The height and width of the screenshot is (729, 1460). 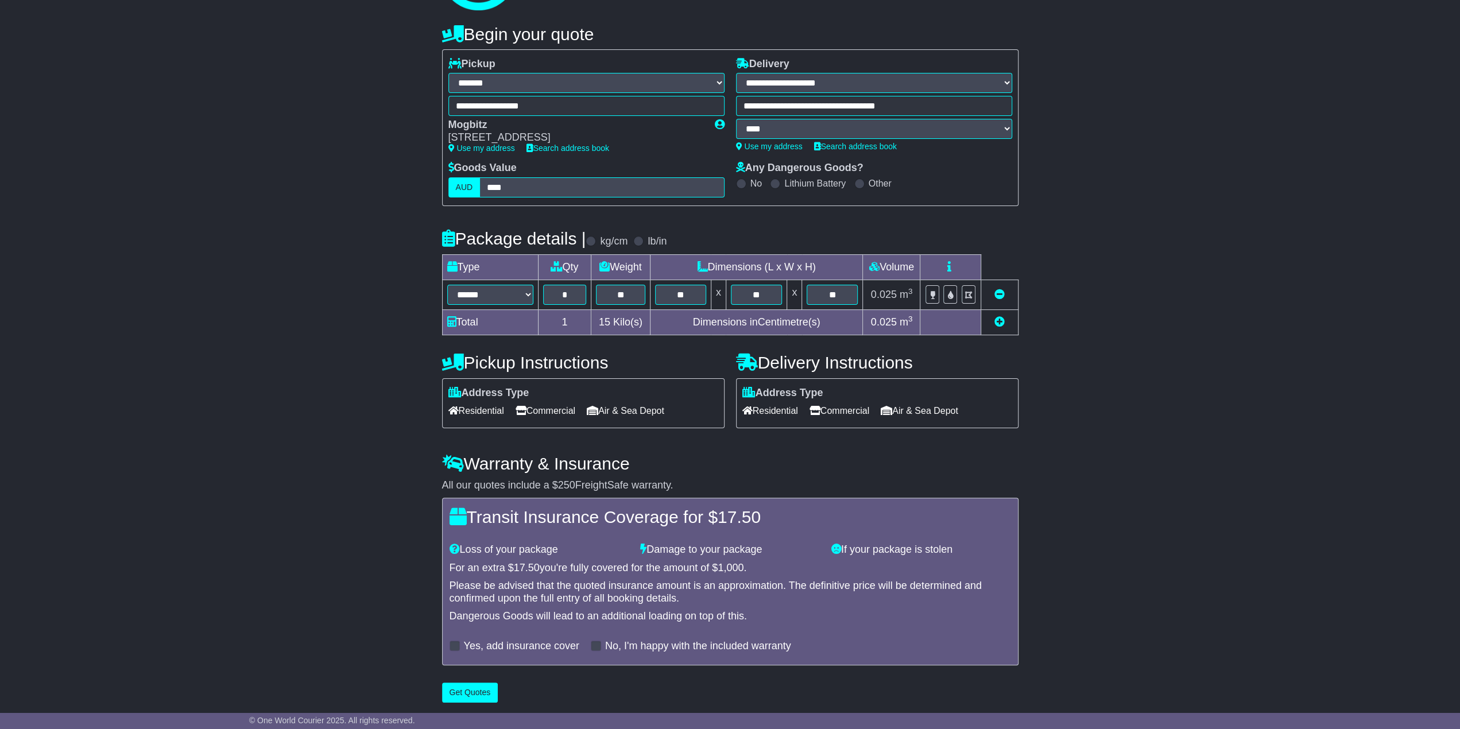 What do you see at coordinates (539, 550) in the screenshot?
I see `div: Loss of your package` at bounding box center [539, 550].